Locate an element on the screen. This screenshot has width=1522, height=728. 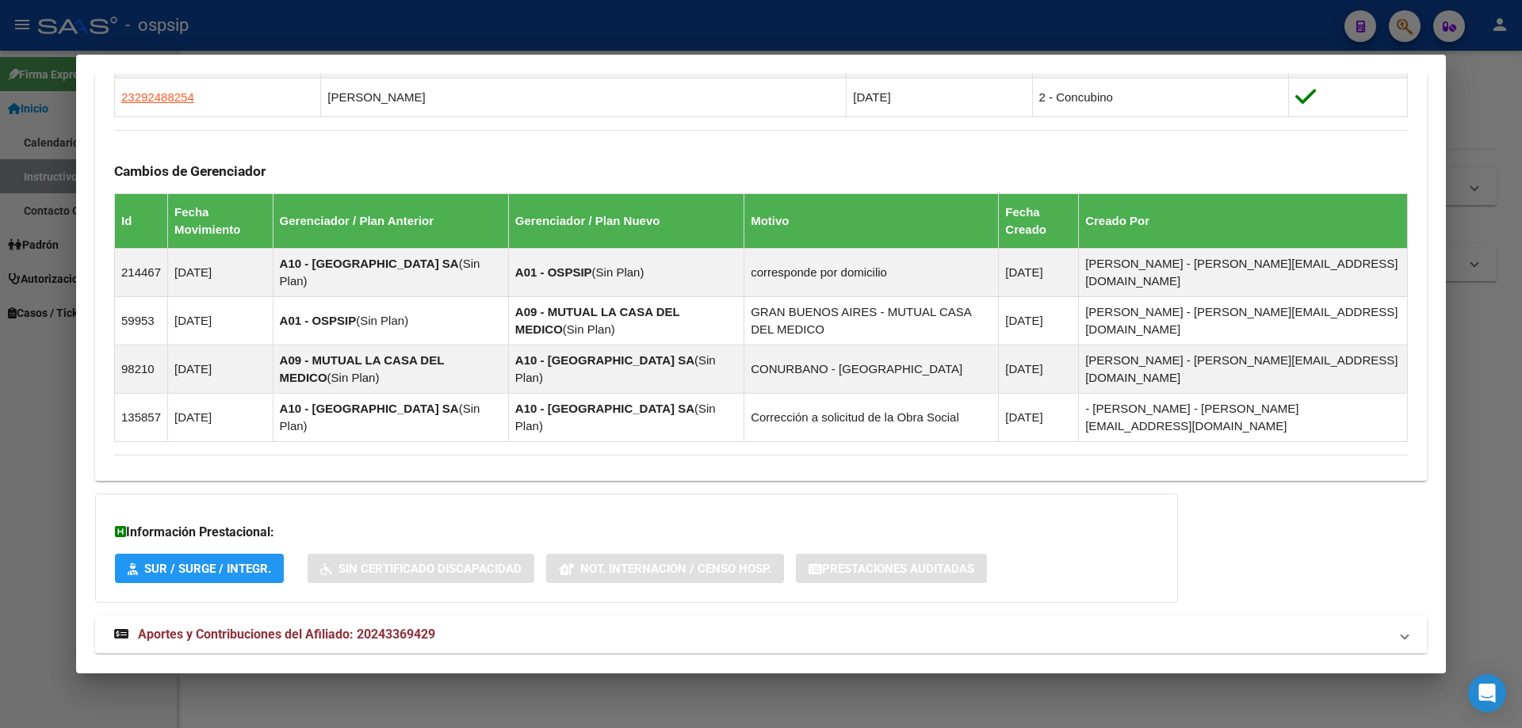
td: corresponde por domicilio is located at coordinates (871, 273).